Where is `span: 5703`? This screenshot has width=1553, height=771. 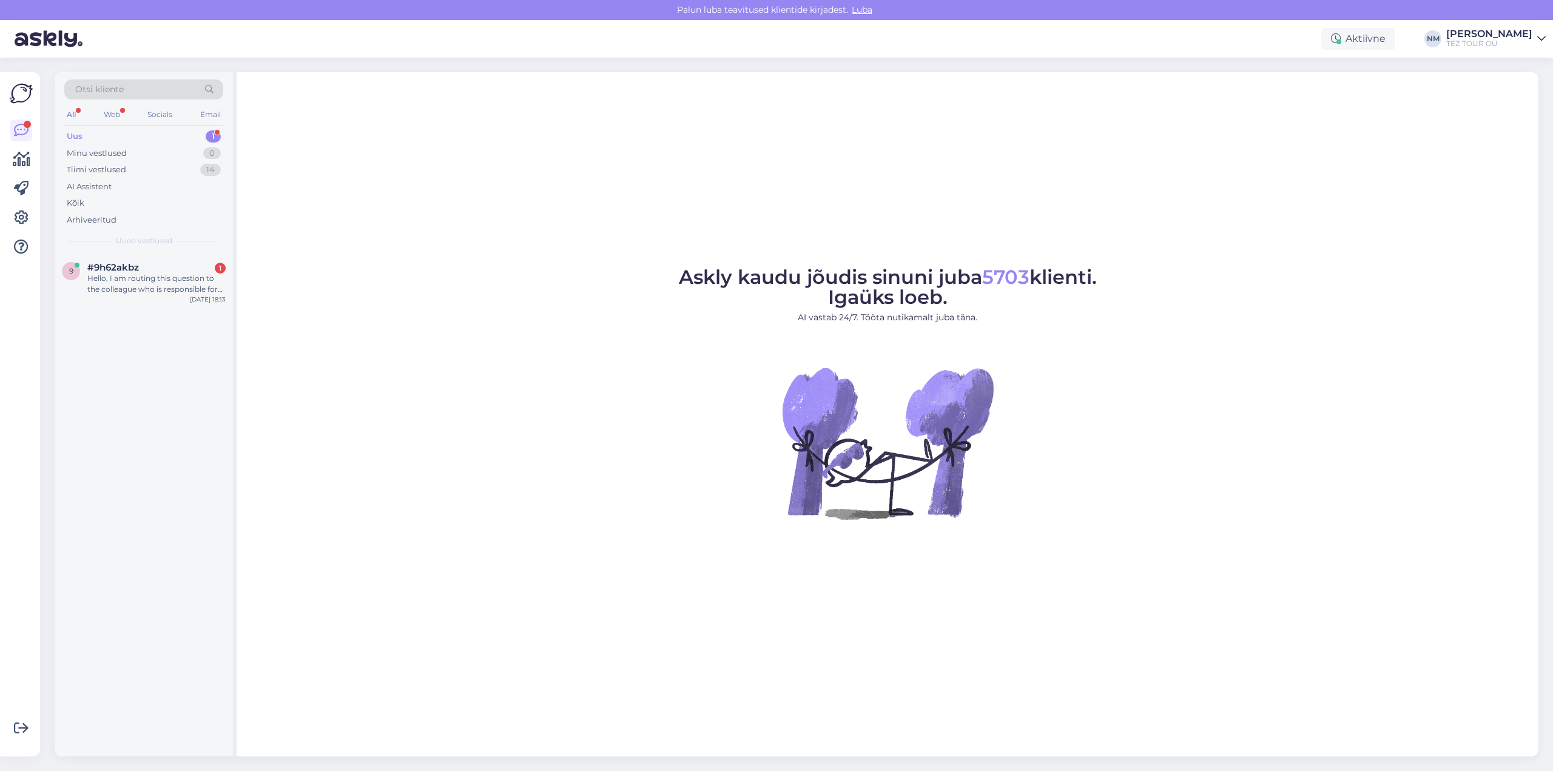
span: 5703 is located at coordinates (1006, 277).